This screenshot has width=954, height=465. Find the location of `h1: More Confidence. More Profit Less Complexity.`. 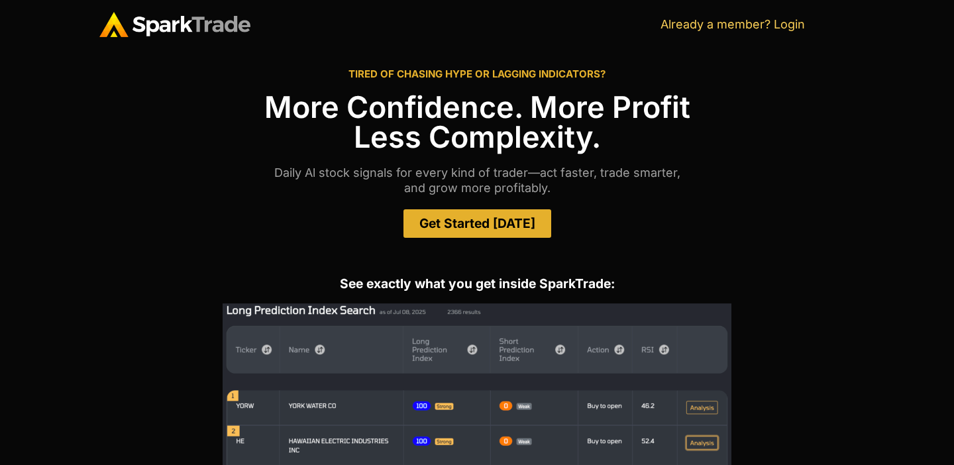

h1: More Confidence. More Profit Less Complexity. is located at coordinates (477, 122).